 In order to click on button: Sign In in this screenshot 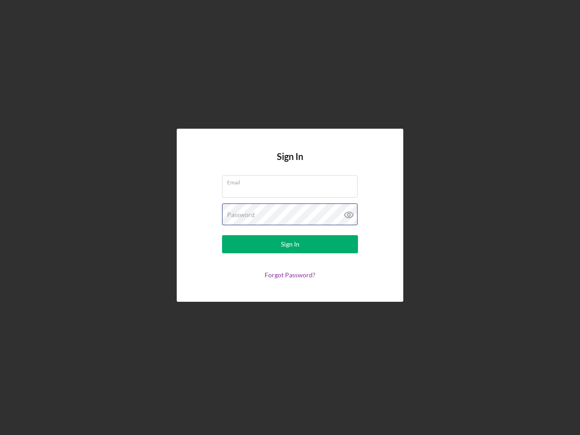, I will do `click(290, 244)`.